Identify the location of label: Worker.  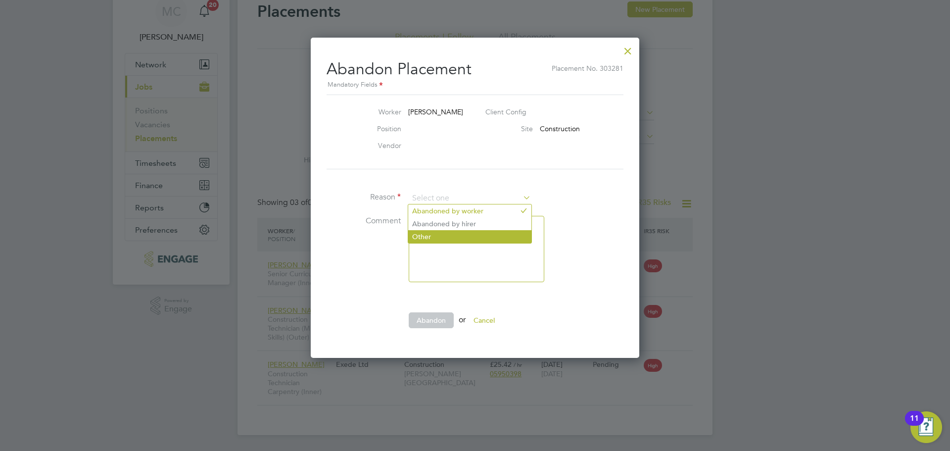
(374, 112).